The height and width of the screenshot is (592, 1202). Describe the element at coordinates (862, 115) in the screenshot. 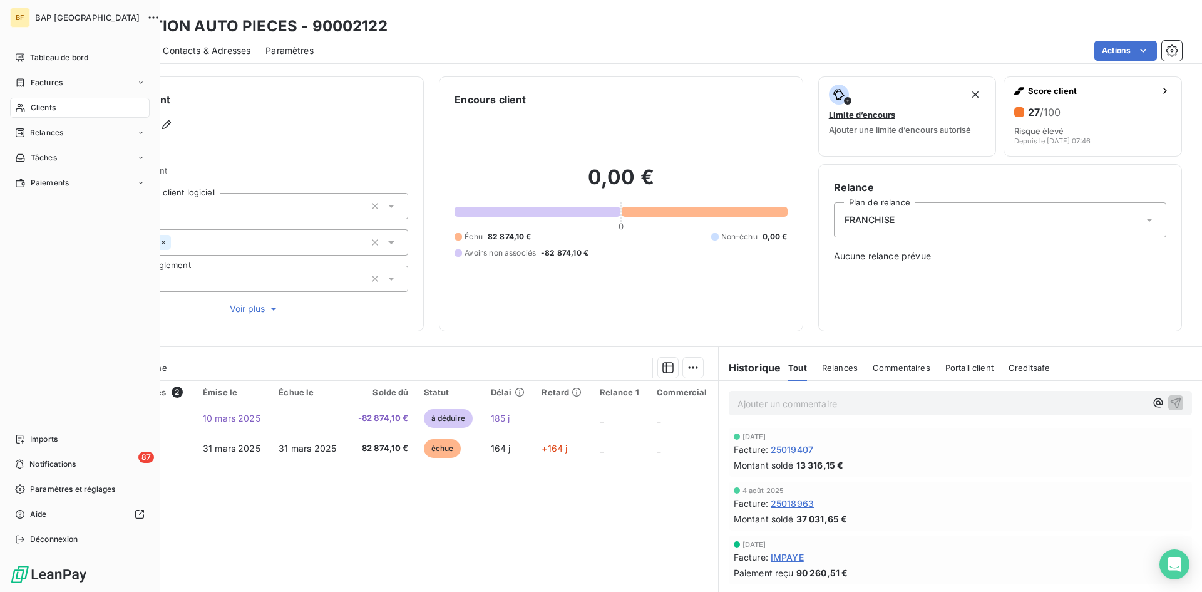

I see `span: Limite d’encours` at that location.